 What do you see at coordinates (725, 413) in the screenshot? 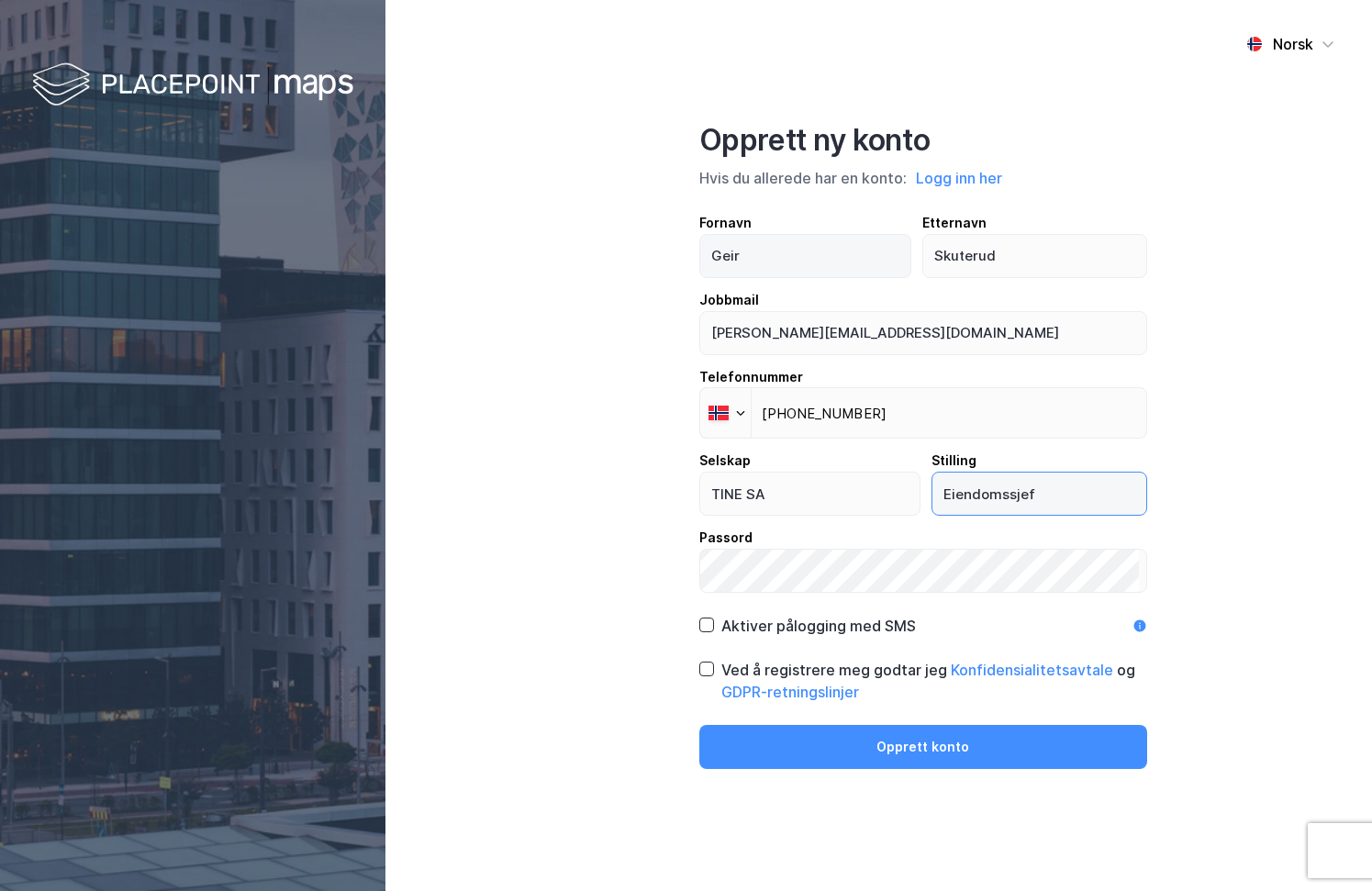
I see `div: Norway: + 47` at bounding box center [725, 413].